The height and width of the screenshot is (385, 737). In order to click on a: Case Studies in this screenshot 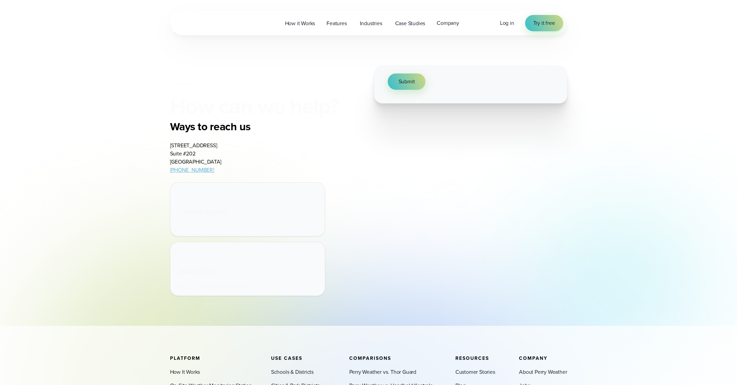, I will do `click(410, 23)`.